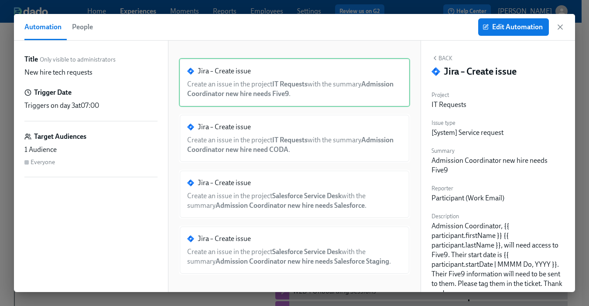  I want to click on a: Edit Automation, so click(513, 27).